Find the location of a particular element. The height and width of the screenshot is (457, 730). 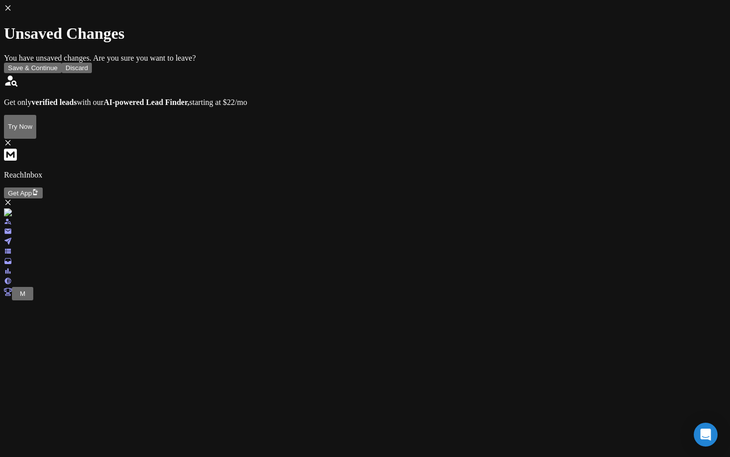

button: Get App is located at coordinates (23, 193).